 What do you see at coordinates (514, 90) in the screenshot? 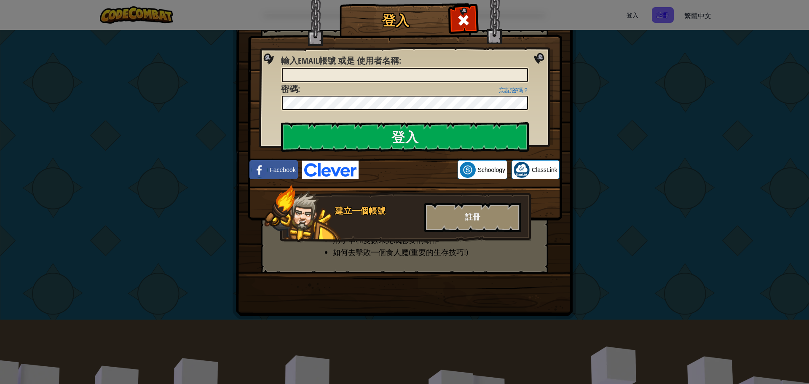
I see `a: 忘記密碼？` at bounding box center [514, 90].